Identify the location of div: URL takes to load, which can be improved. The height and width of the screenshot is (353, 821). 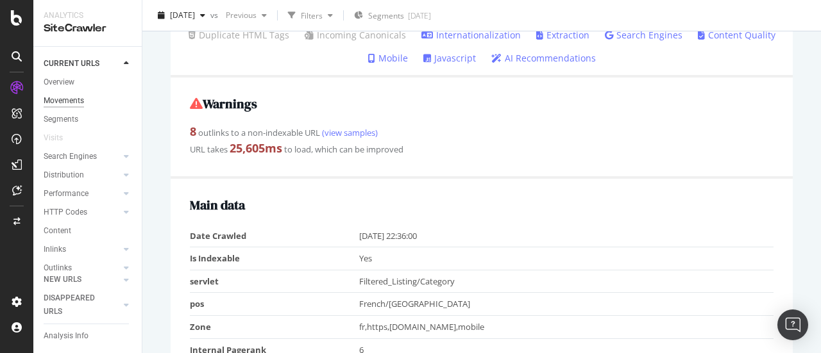
(482, 149).